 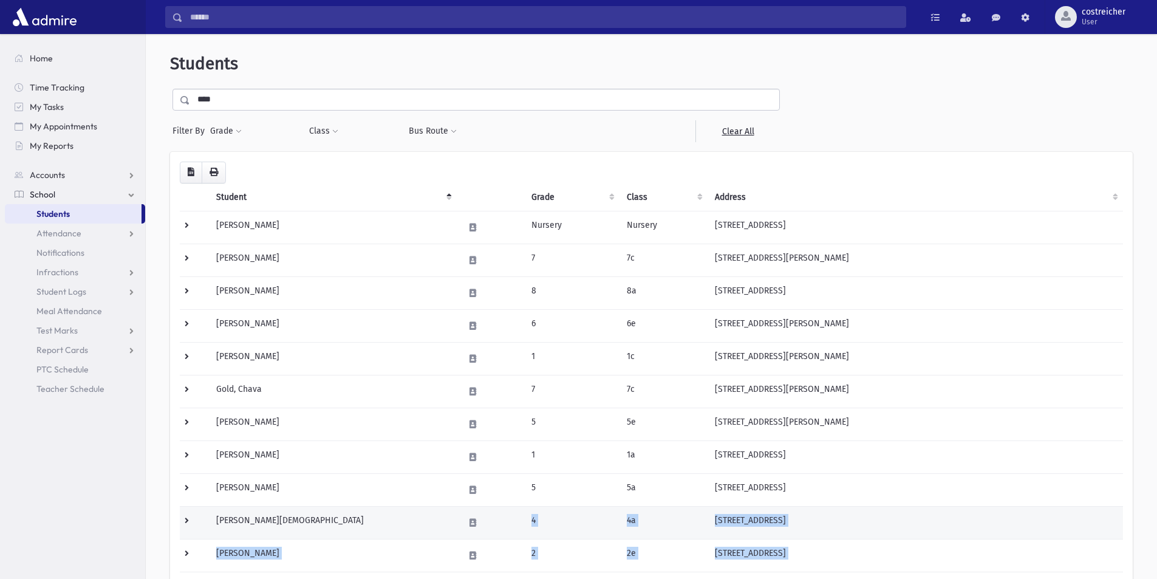 What do you see at coordinates (75, 146) in the screenshot?
I see `a: My Reports` at bounding box center [75, 146].